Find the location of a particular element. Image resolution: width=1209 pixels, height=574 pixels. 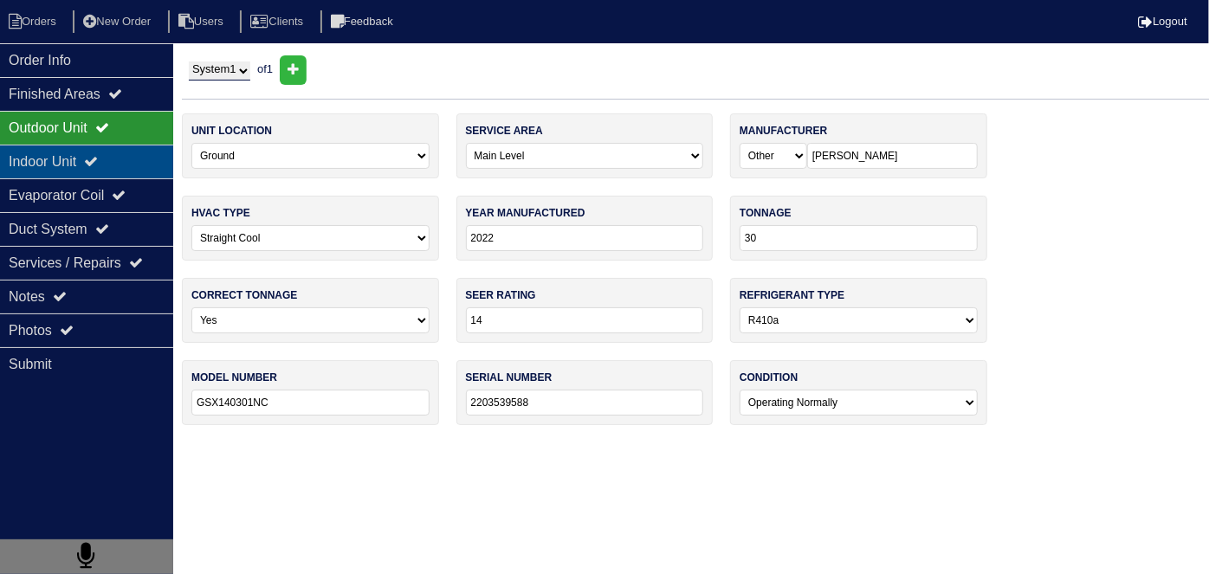

li: Feedback is located at coordinates (364, 22).